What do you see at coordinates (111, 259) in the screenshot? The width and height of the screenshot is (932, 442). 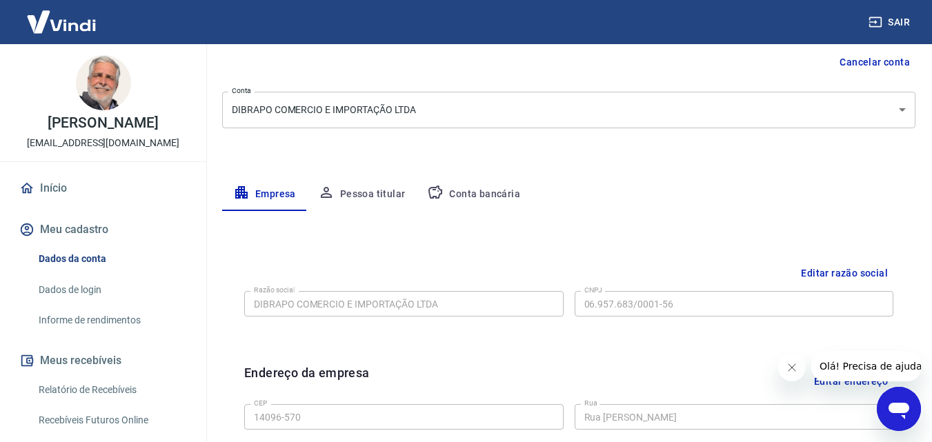 I see `a: Dados da conta` at bounding box center [111, 259].